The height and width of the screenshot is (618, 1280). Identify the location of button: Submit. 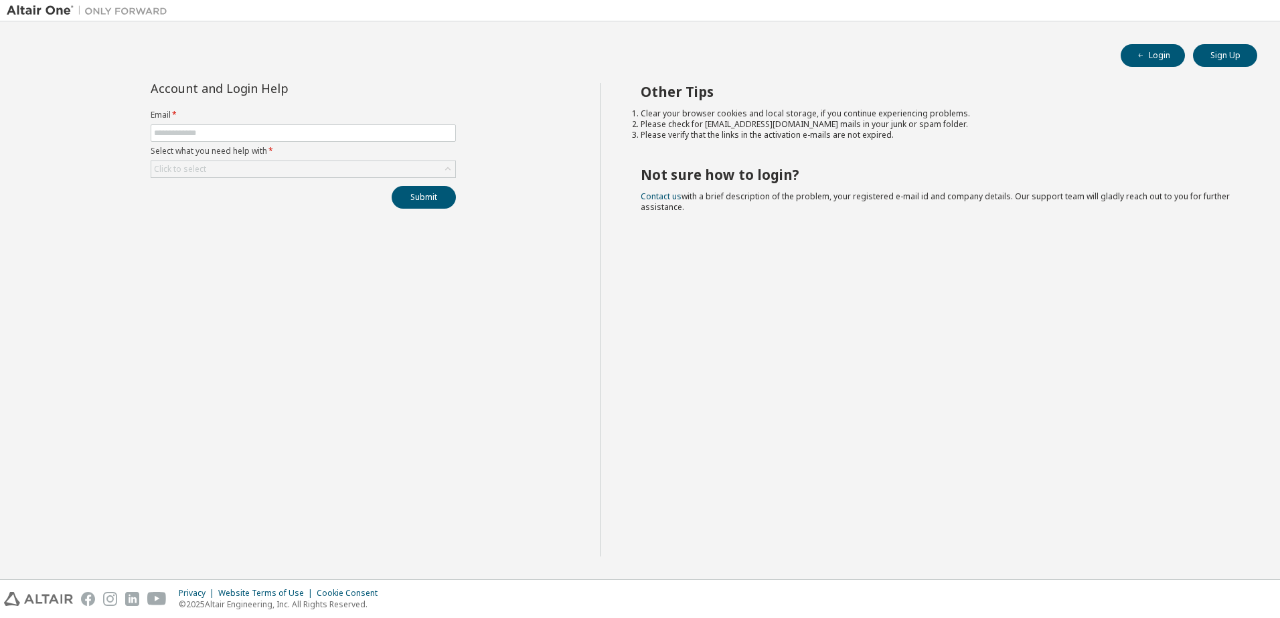
(424, 197).